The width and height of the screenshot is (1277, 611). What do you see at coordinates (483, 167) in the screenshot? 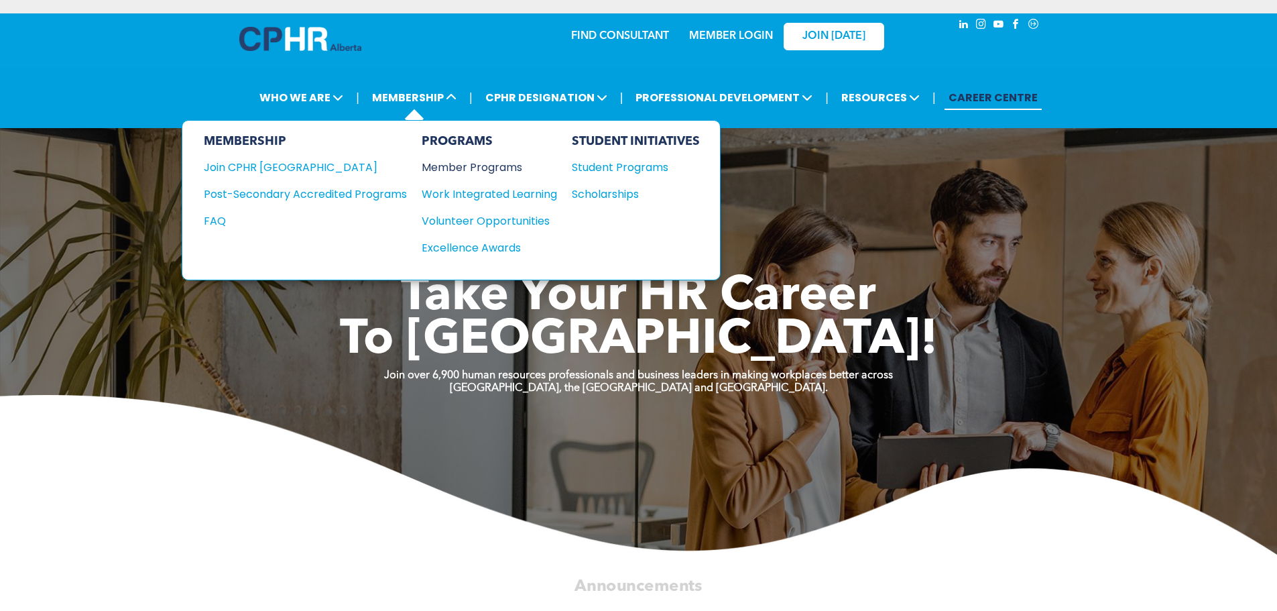
I see `div: Member Programs` at bounding box center [483, 167].